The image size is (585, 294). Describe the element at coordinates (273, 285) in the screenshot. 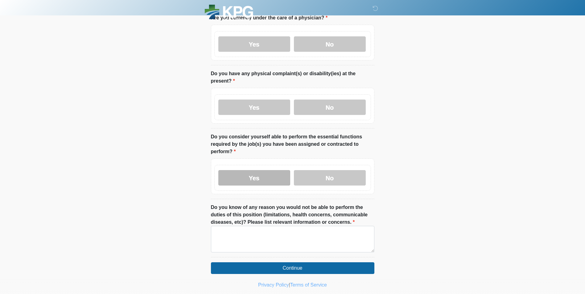

I see `a: Privacy Policy` at that location.